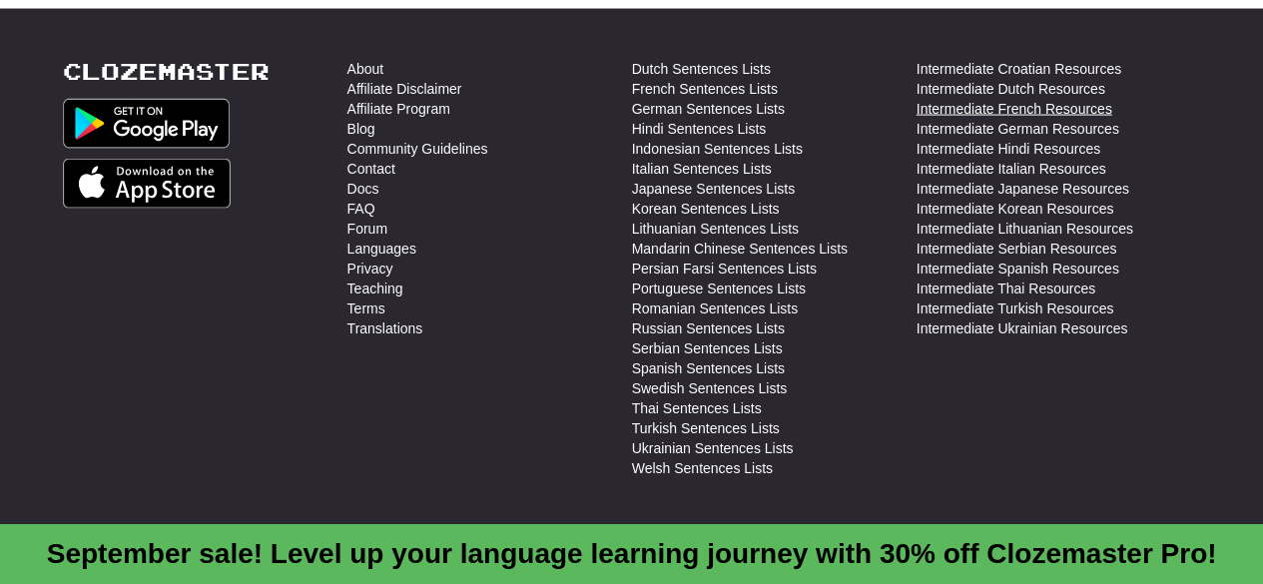 This screenshot has height=584, width=1263. Describe the element at coordinates (404, 89) in the screenshot. I see `a: Affiliate Disclaimer` at that location.